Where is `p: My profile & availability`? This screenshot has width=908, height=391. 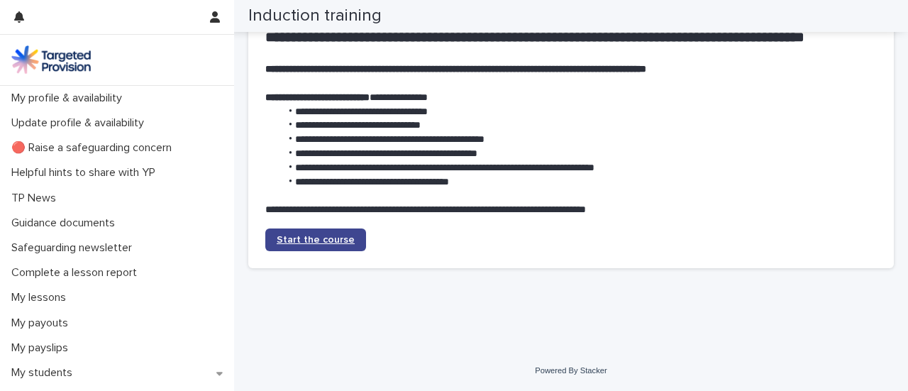 p: My profile & availability is located at coordinates (70, 98).